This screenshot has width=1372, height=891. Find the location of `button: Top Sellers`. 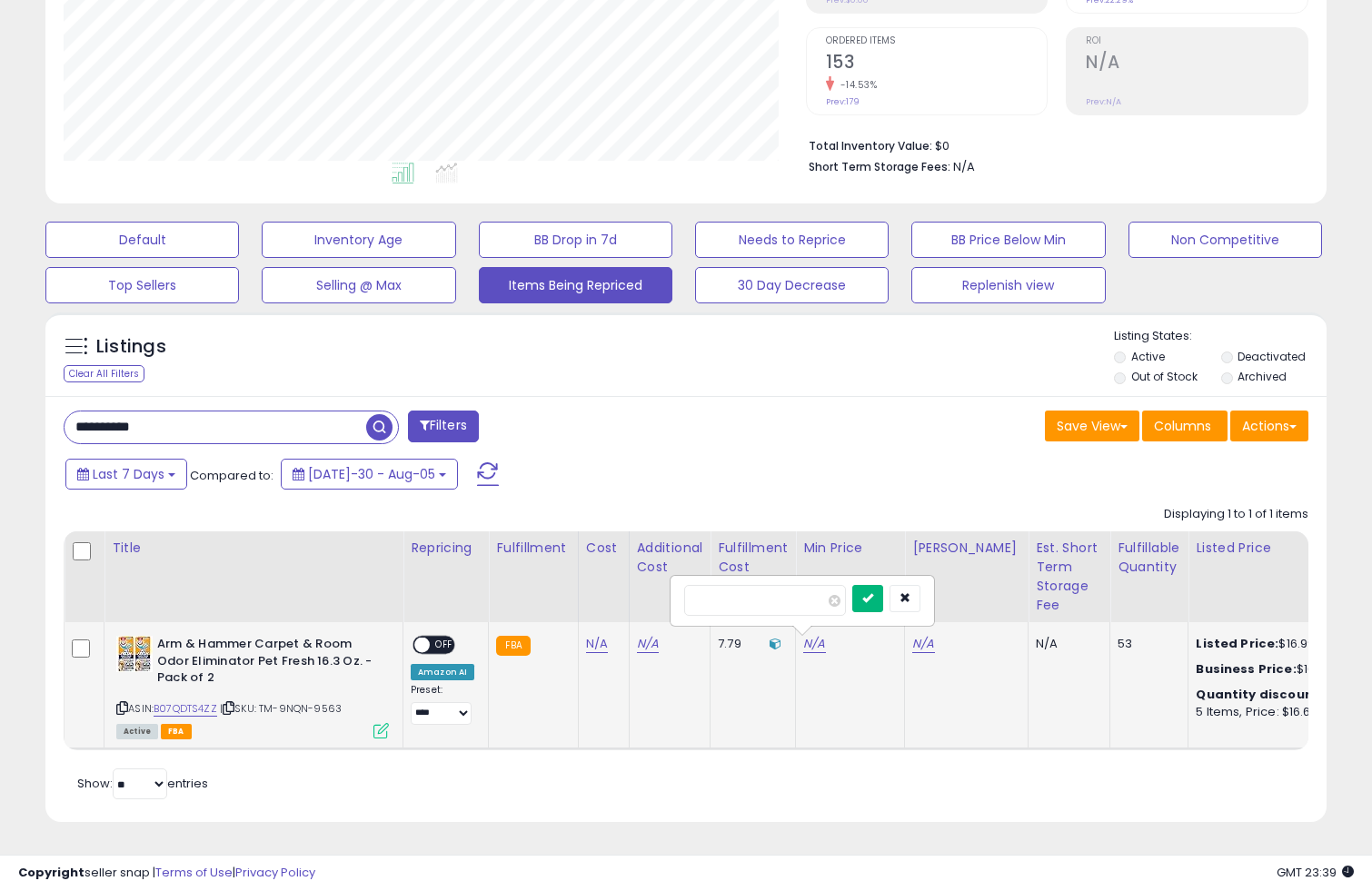

button: Top Sellers is located at coordinates (142, 286).